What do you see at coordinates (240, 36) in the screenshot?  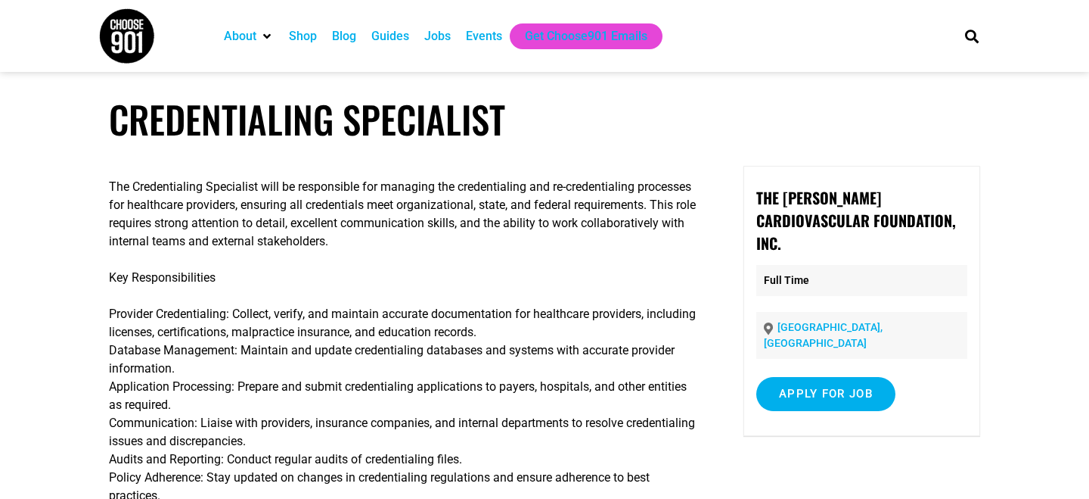 I see `a: About` at bounding box center [240, 36].